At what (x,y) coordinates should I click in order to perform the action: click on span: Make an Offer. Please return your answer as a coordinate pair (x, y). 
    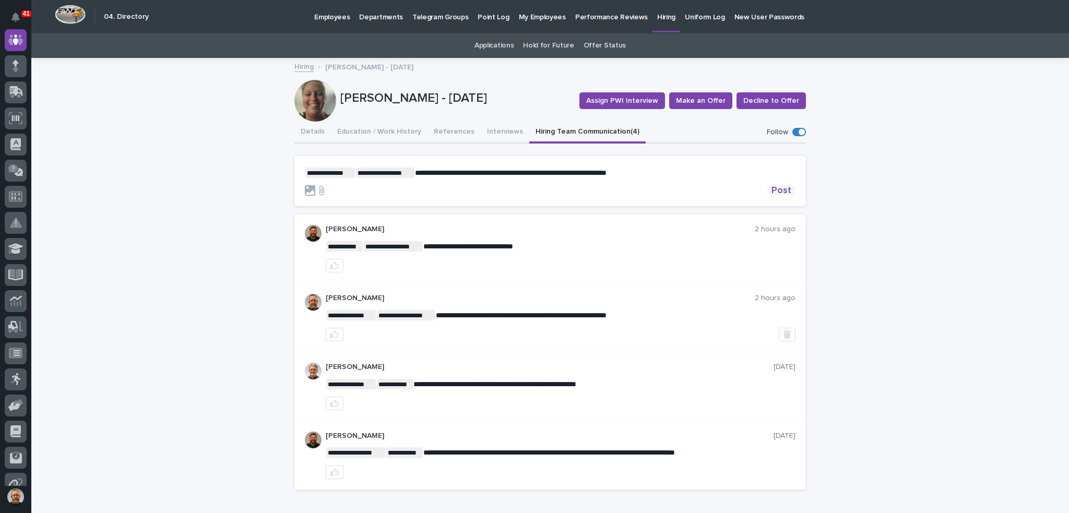
    Looking at the image, I should click on (701, 101).